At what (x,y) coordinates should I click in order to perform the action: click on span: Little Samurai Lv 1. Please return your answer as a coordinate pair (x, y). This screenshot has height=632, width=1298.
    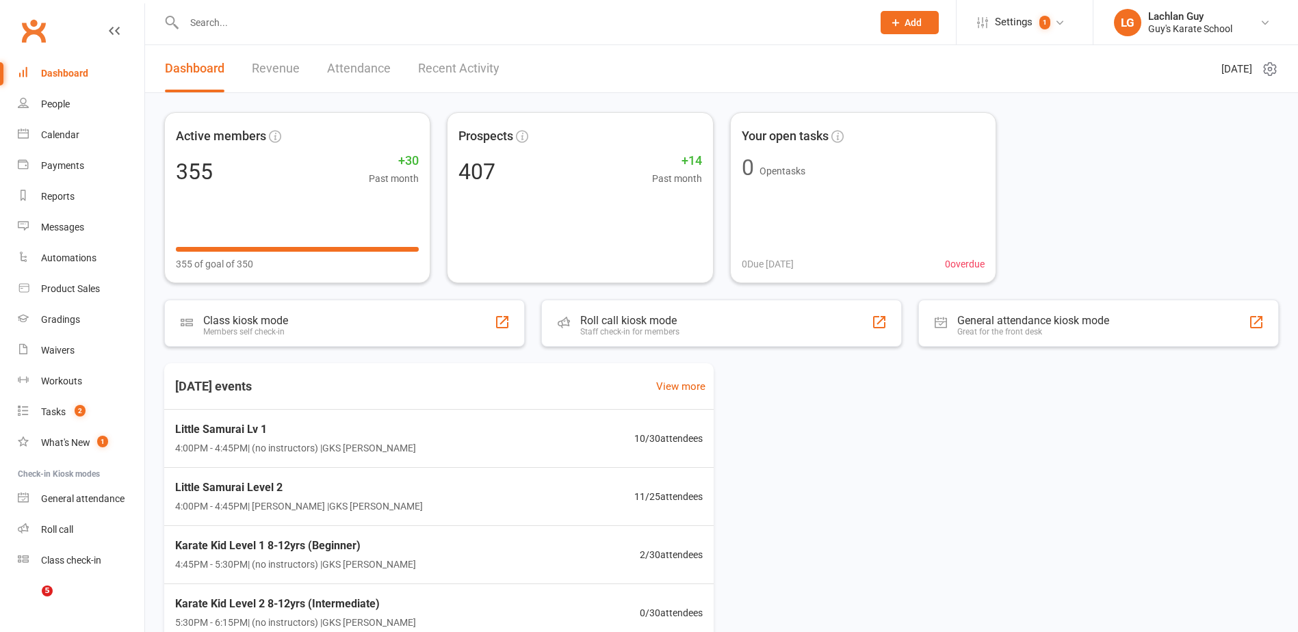
    Looking at the image, I should click on (296, 430).